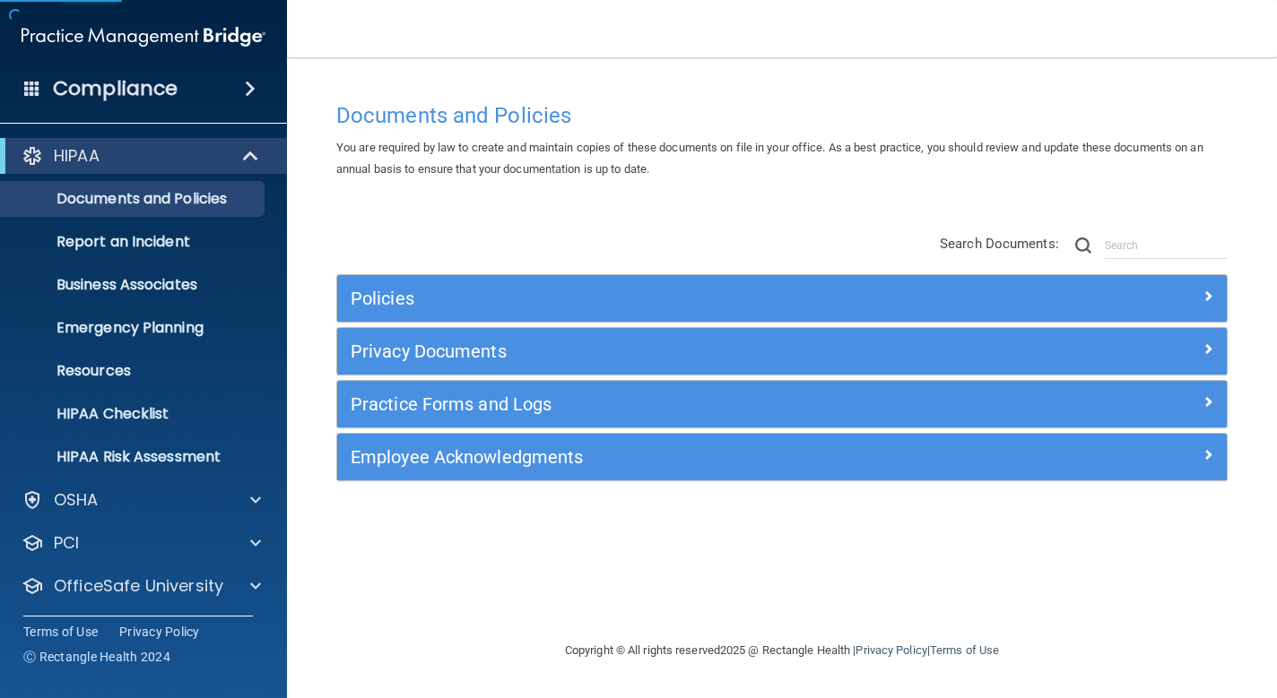  What do you see at coordinates (782, 457) in the screenshot?
I see `a: Employee Acknowledgments` at bounding box center [782, 457].